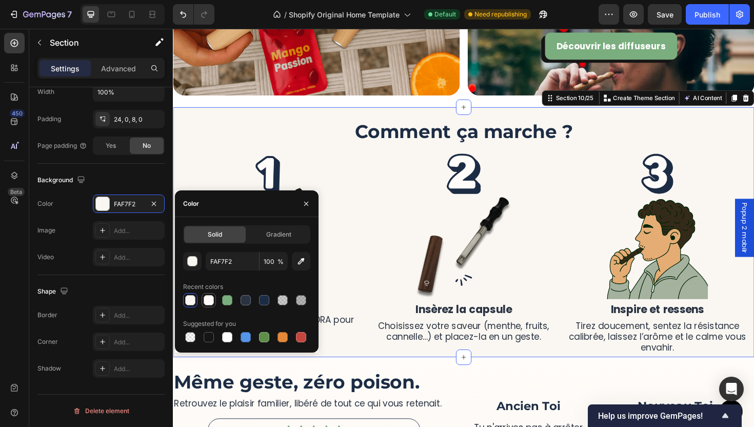  I want to click on div: Border, so click(47, 315).